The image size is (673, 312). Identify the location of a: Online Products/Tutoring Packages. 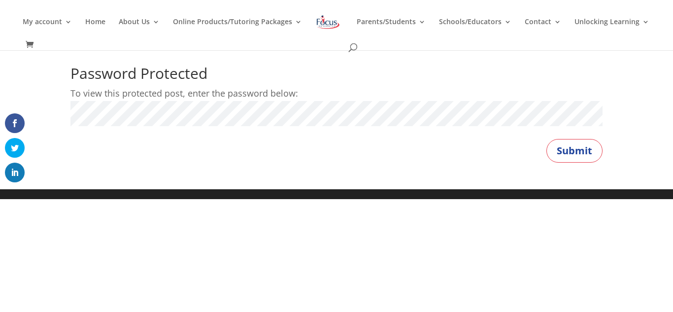
(237, 30).